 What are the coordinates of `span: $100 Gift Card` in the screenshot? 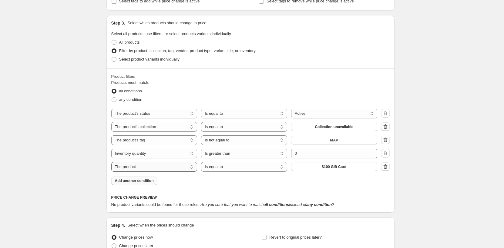 It's located at (334, 167).